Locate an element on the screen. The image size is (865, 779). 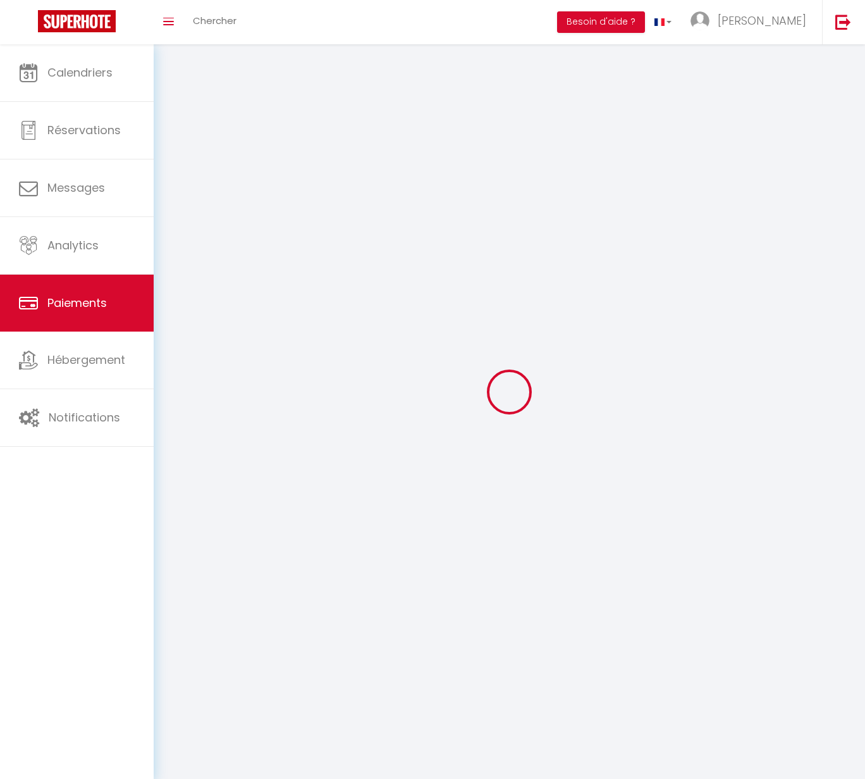
button: Besoin d'aide ? is located at coordinates (601, 22).